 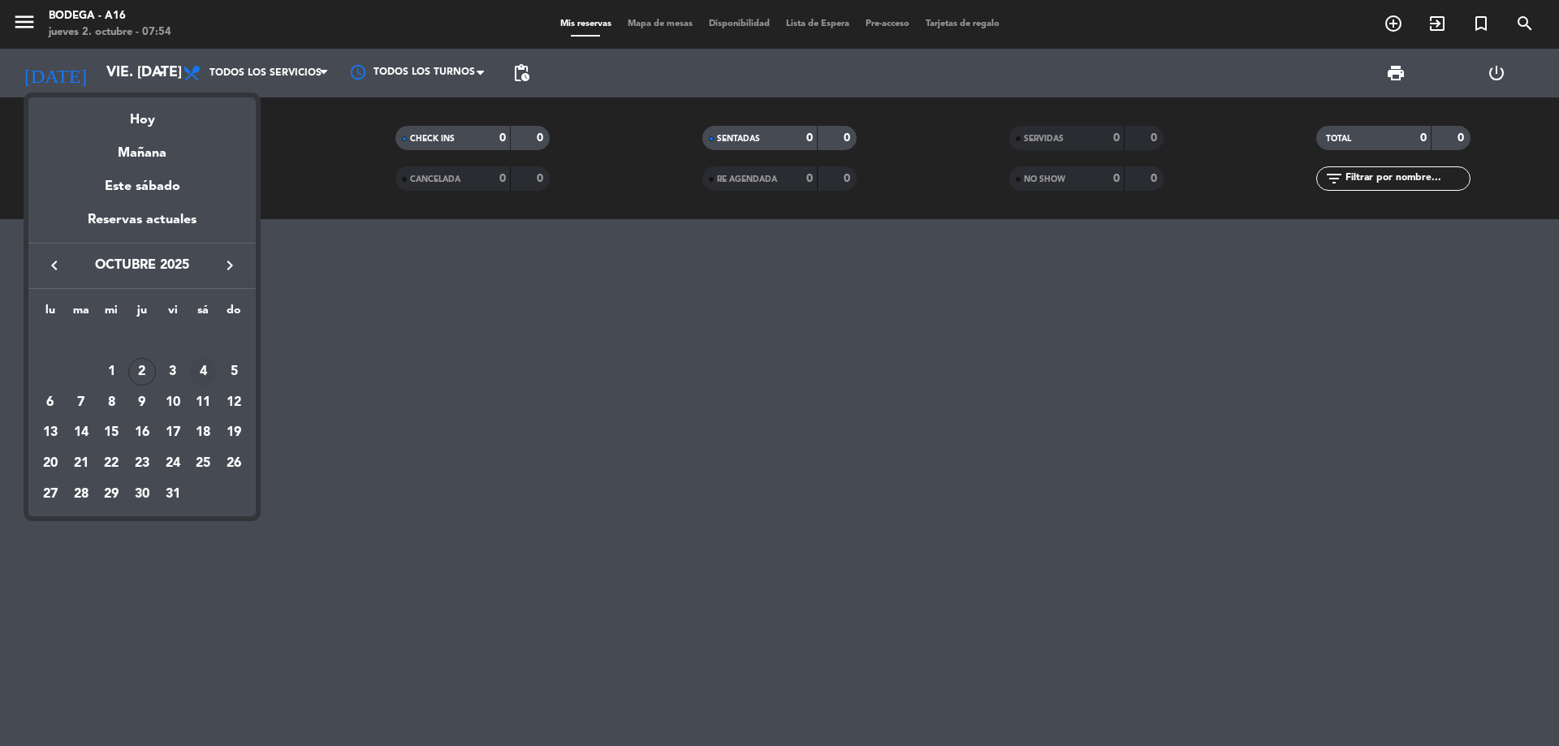 I want to click on span: octubre 2025, so click(x=142, y=265).